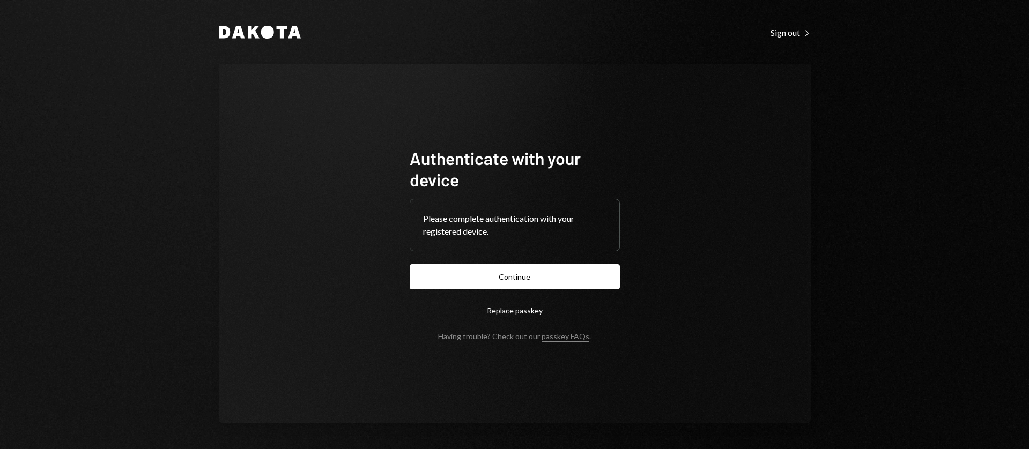 The image size is (1029, 449). What do you see at coordinates (515, 169) in the screenshot?
I see `h1: Authenticate with your device` at bounding box center [515, 169].